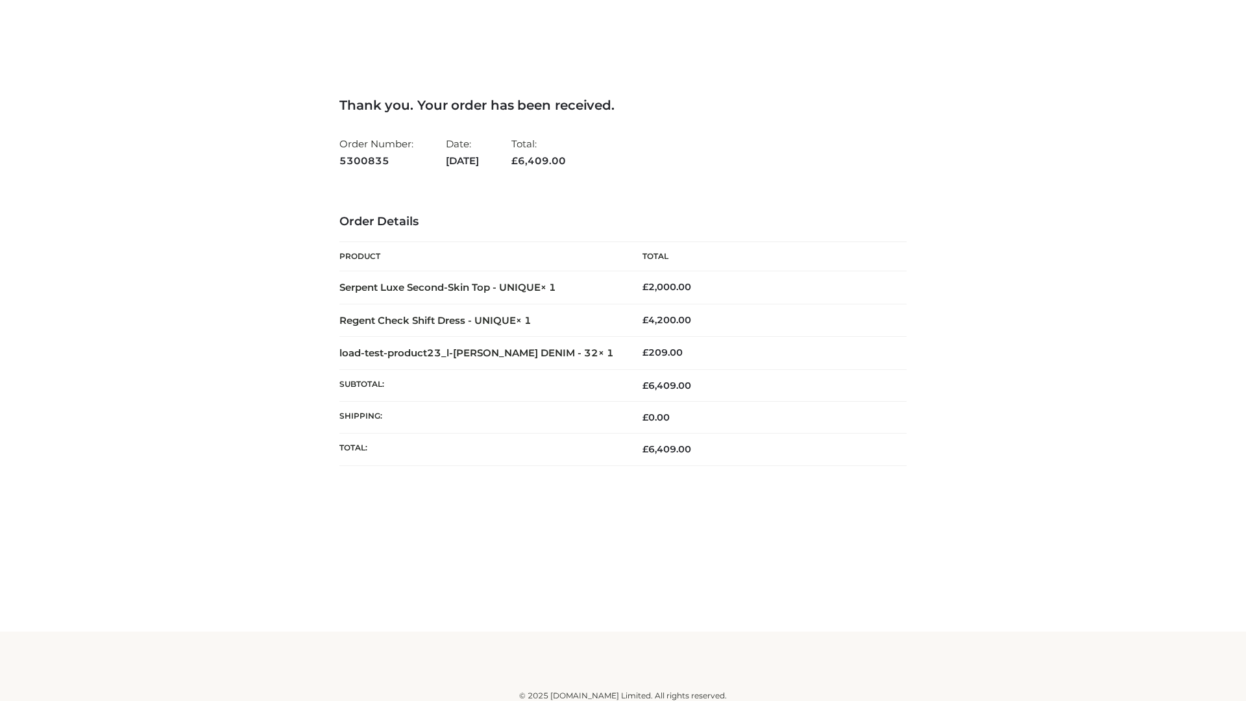 The image size is (1246, 701). I want to click on bdi: 209.00, so click(662, 352).